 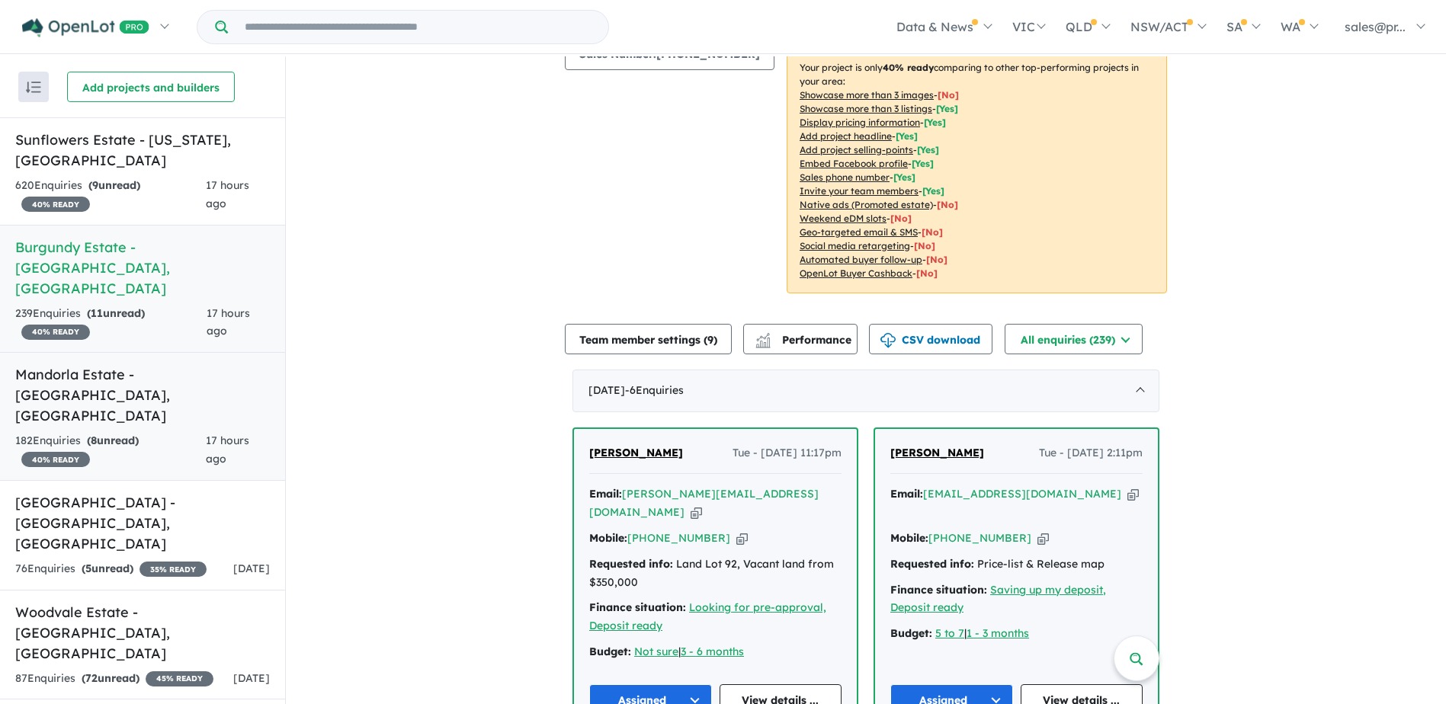 I want to click on a: 3 - 6 months, so click(x=712, y=652).